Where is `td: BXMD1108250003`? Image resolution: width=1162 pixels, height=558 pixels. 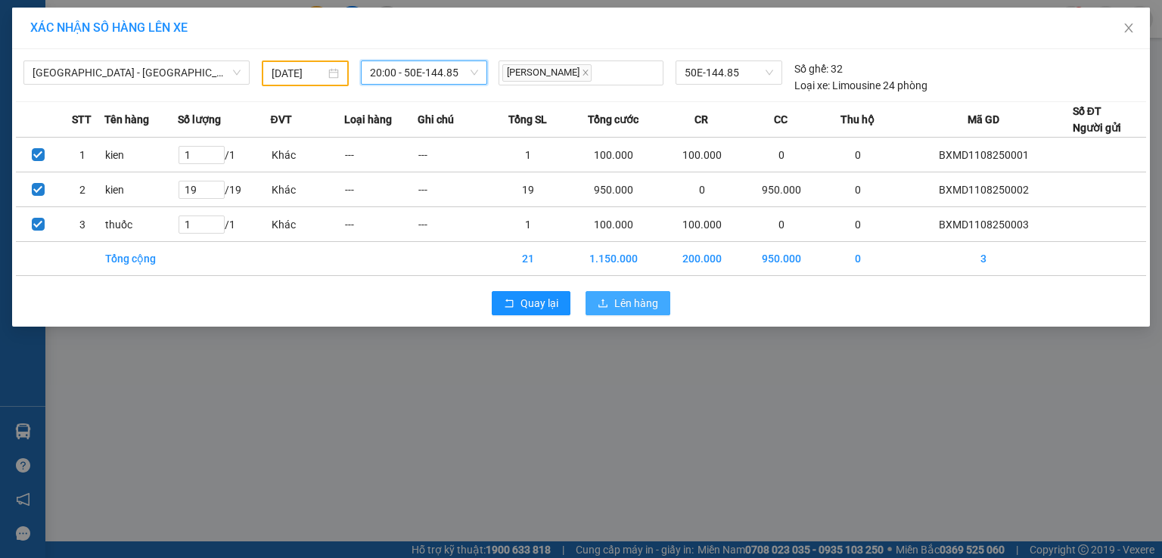
td: BXMD1108250003 is located at coordinates (982, 225).